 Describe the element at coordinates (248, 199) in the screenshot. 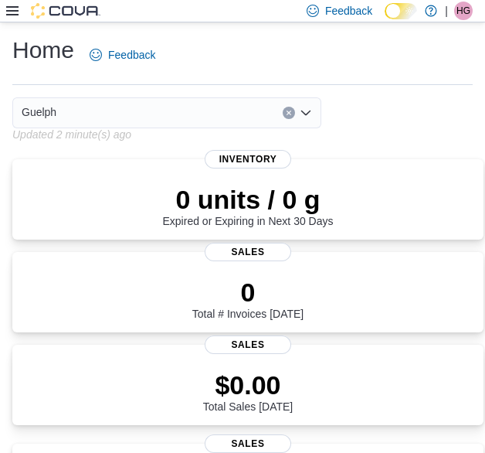

I see `p: 0 units / 0 g` at that location.